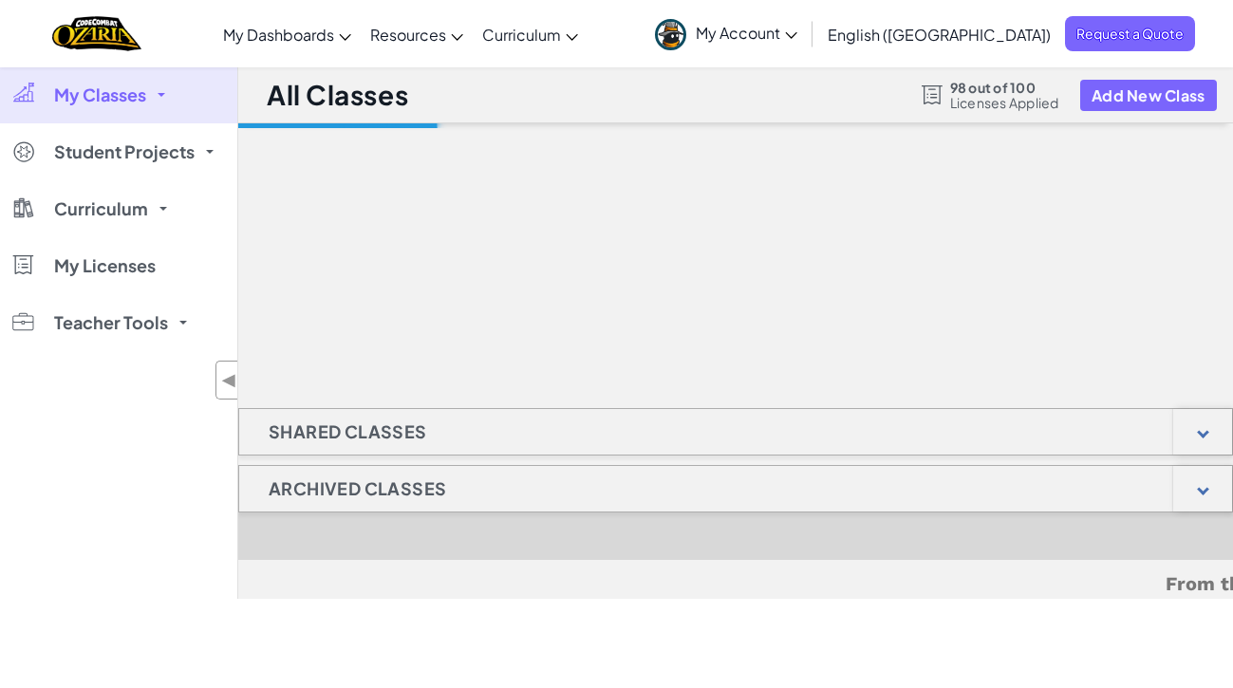 The image size is (1233, 688). I want to click on img: Home, so click(96, 33).